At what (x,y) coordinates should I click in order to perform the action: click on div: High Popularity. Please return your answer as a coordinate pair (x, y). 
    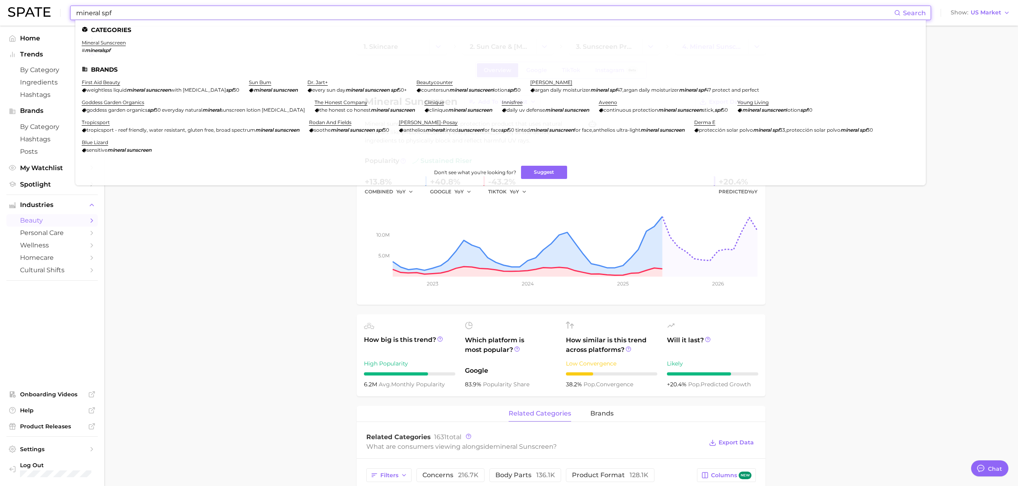
    Looking at the image, I should click on (410, 364).